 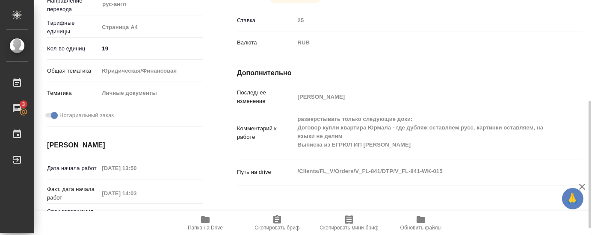 What do you see at coordinates (349, 223) in the screenshot?
I see `button: Скопировать мини-бриф` at bounding box center [349, 223].